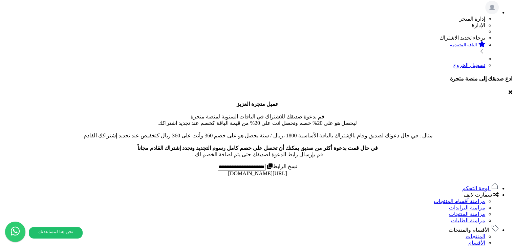 The height and width of the screenshot is (247, 515). Describe the element at coordinates (258, 129) in the screenshot. I see `p: قم بدعوة صديقك للاشتراك في الباقات السنوية لمنصة متجرة ليحصل هو على 20% خصم وتحصل انت على 20% من ...` at that location.